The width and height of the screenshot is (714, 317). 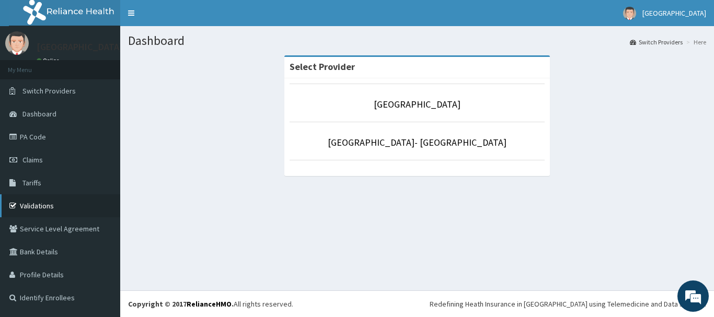 I want to click on span: We're online!, so click(x=102, y=146).